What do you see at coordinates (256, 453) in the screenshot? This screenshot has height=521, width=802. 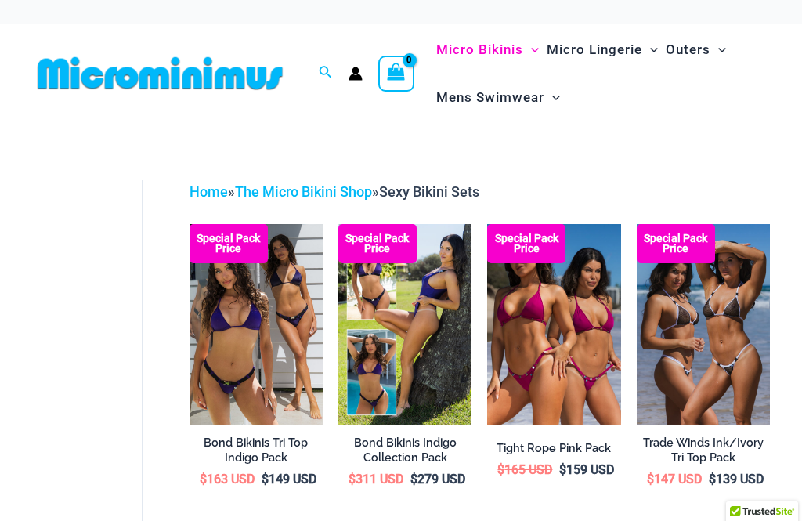 I see `a: Bond Bikinis Tri Top Indigo Pack` at bounding box center [256, 453].